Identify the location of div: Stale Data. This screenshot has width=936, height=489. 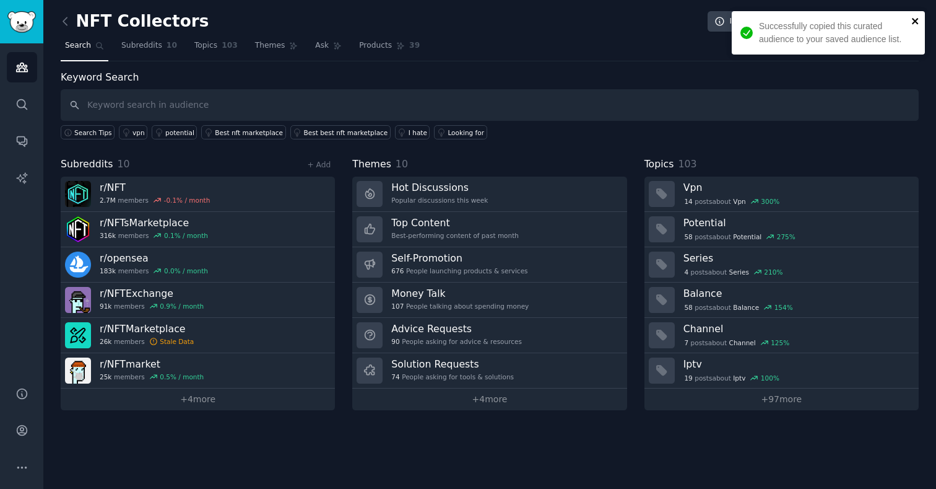
(176, 341).